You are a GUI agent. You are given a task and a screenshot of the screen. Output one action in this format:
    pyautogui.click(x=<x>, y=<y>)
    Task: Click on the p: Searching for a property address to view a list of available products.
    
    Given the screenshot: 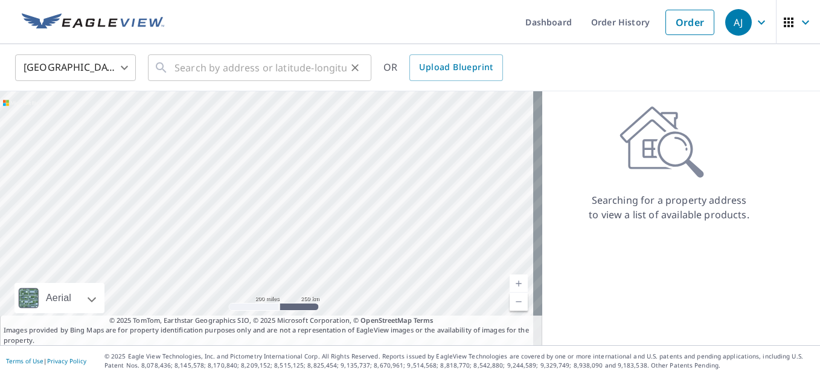 What is the action you would take?
    pyautogui.click(x=669, y=207)
    